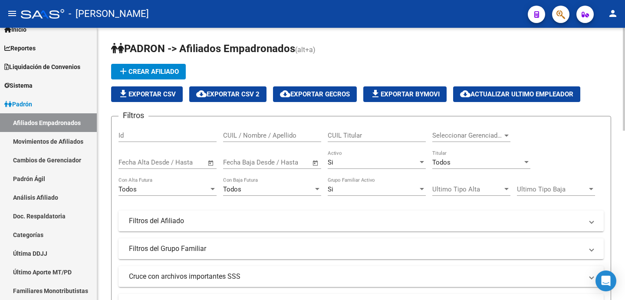 The height and width of the screenshot is (300, 625). I want to click on span: PADRON -> Afiliados Empadronados, so click(203, 49).